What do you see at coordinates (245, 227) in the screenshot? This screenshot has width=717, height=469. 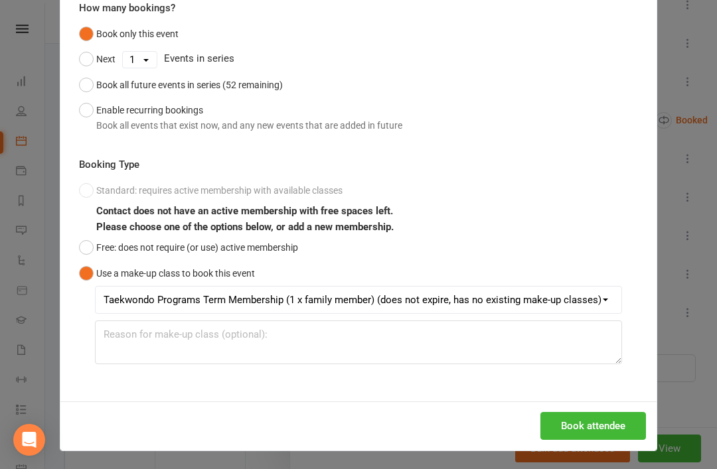 I see `b: Please choose one of the options below, or add a new membership.` at bounding box center [245, 227].